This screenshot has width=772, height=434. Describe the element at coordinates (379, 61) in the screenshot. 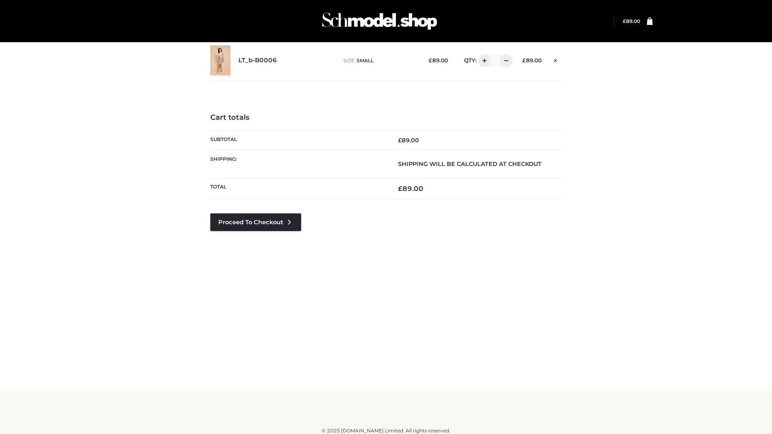

I see `p: size :` at that location.